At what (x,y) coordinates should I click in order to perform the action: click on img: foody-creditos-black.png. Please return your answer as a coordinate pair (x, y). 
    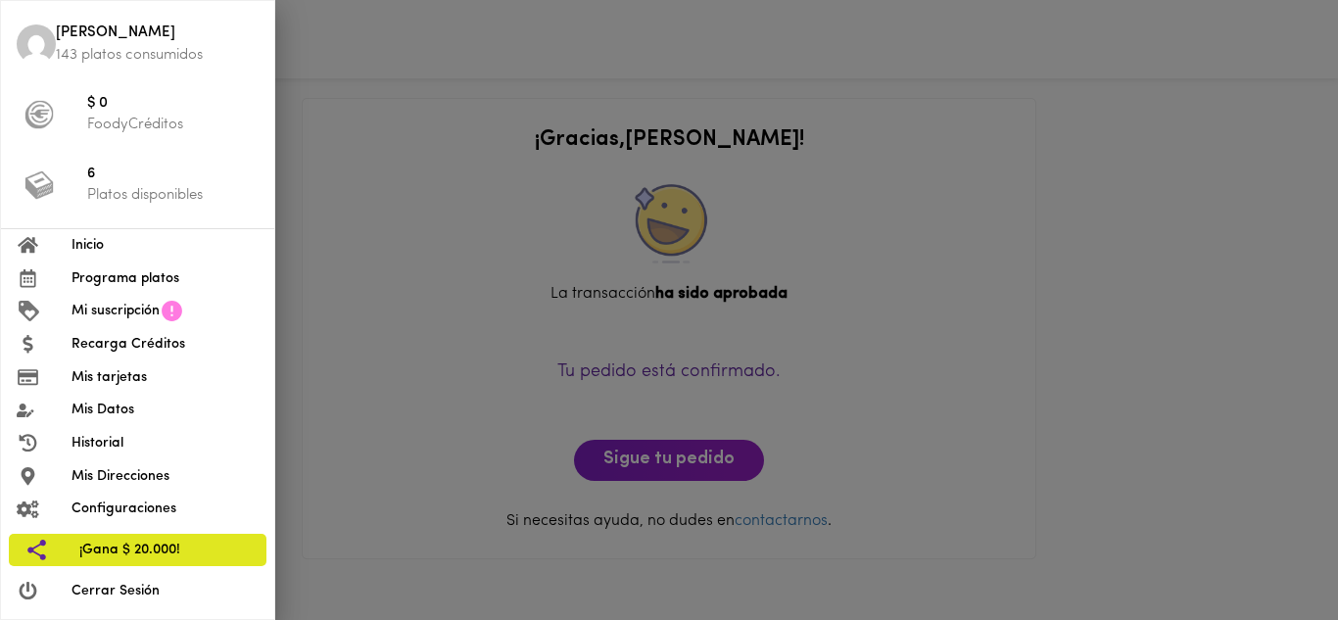
    Looking at the image, I should click on (39, 115).